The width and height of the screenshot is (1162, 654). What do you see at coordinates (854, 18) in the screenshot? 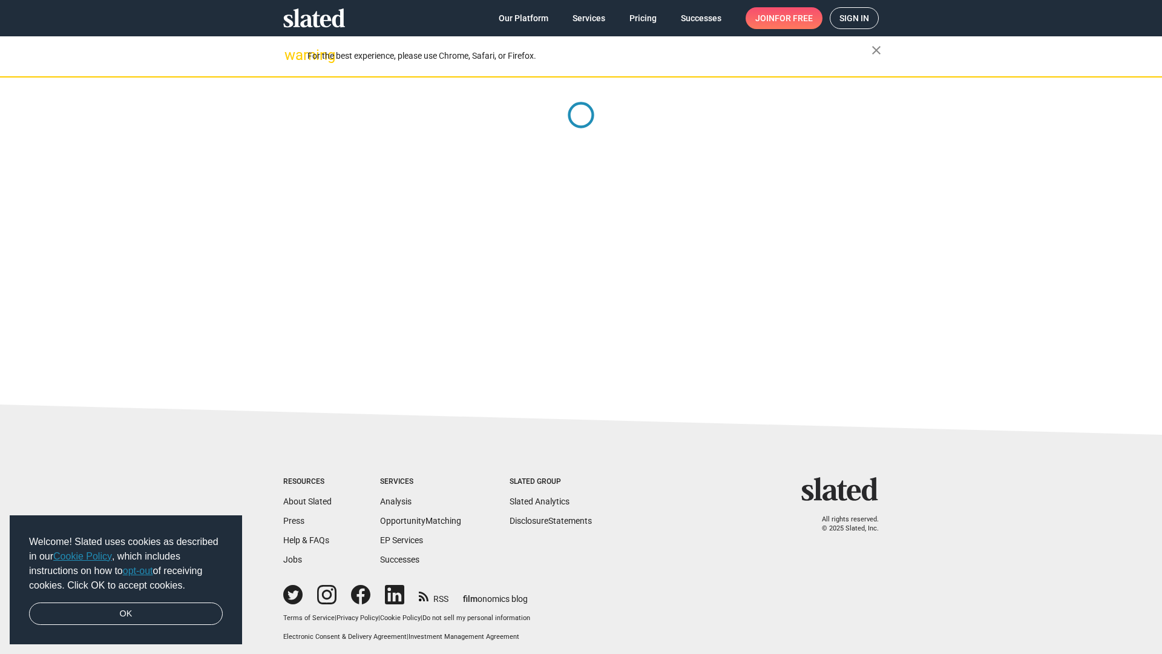
I see `span: Sign in` at bounding box center [854, 18].